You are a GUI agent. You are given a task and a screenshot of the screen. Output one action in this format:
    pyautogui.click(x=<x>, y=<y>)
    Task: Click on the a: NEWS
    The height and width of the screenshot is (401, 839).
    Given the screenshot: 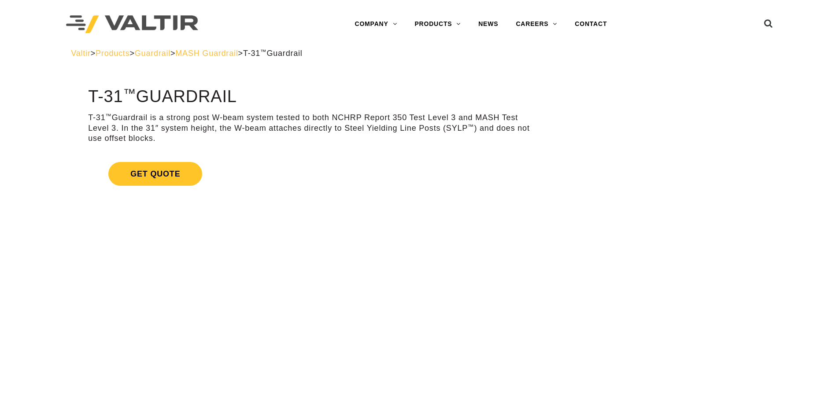 What is the action you would take?
    pyautogui.click(x=488, y=24)
    